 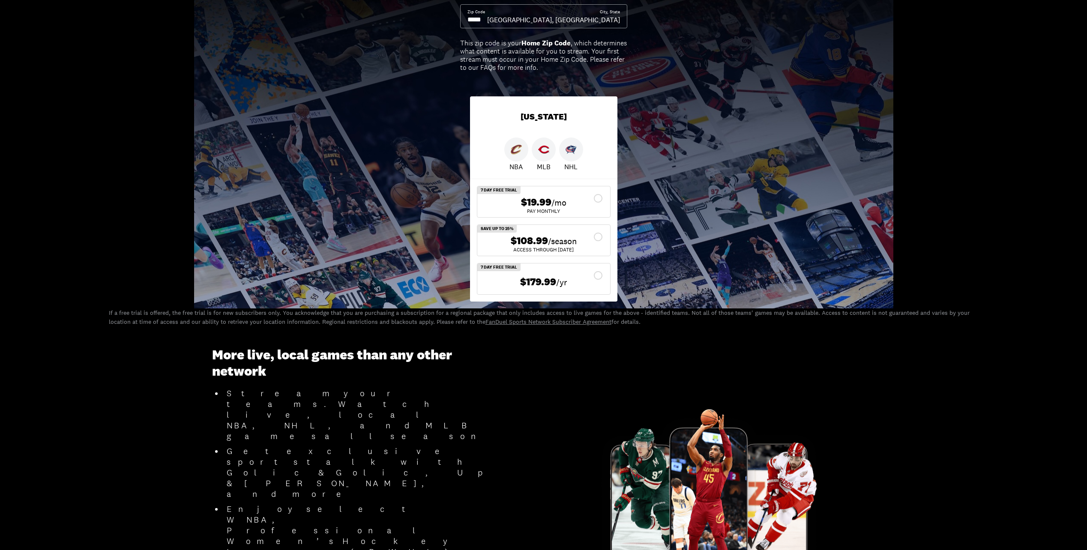 I want to click on p: NBA, so click(x=516, y=167).